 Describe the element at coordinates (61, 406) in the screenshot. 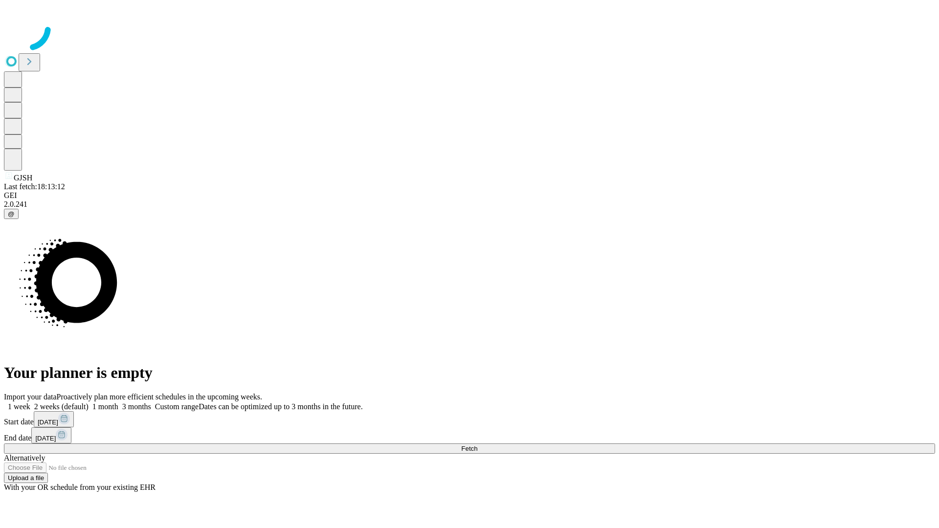

I see `span: 2 weeks (default)` at that location.